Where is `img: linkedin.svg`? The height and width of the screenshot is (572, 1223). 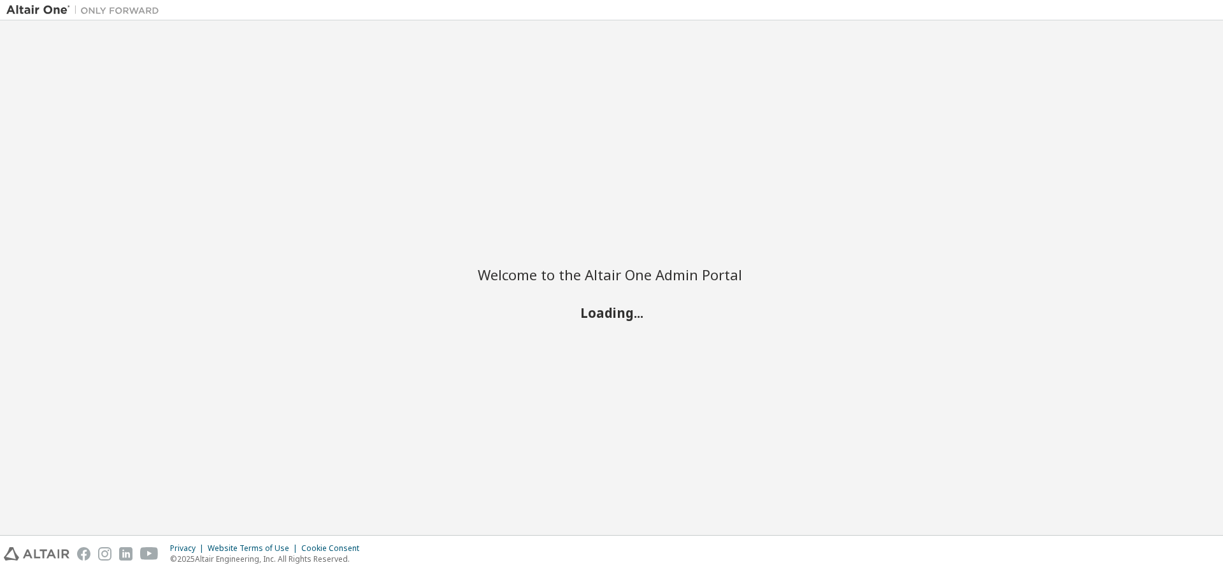 img: linkedin.svg is located at coordinates (126, 554).